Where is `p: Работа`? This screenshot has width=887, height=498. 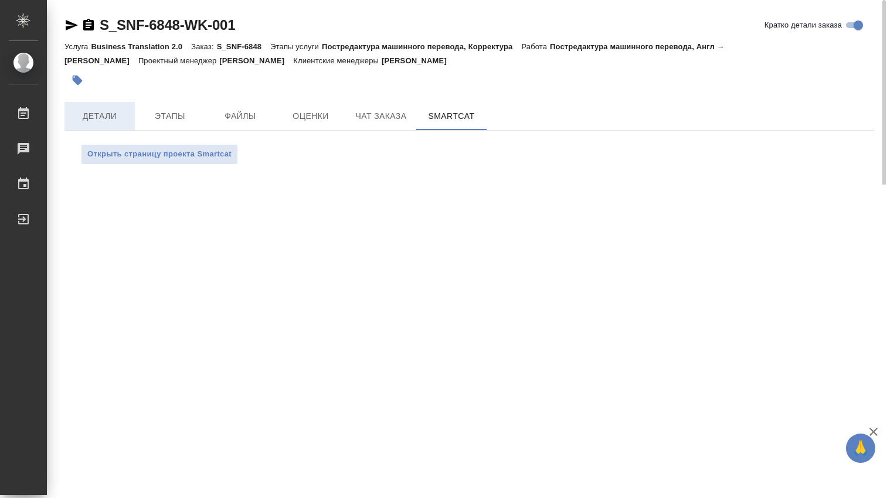
p: Работа is located at coordinates (535, 46).